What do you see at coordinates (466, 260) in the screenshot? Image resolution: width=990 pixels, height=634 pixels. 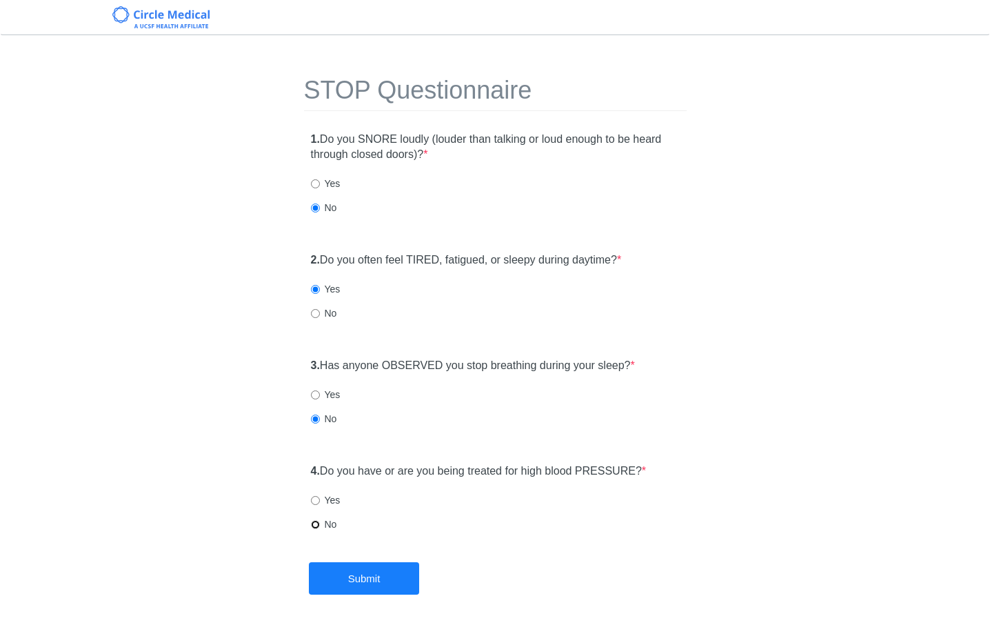 I see `label: Do you often feel TIRED, fatigued, or sleepy during daytime?` at bounding box center [466, 260].